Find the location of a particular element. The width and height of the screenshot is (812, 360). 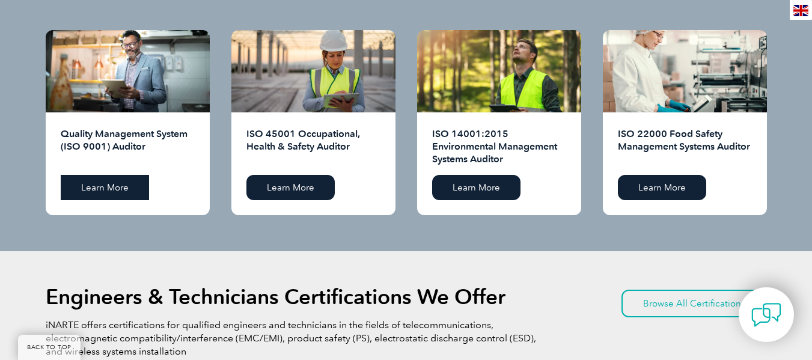

h2: ISO 22000 Food Safety Management Systems Auditor is located at coordinates (685, 147).